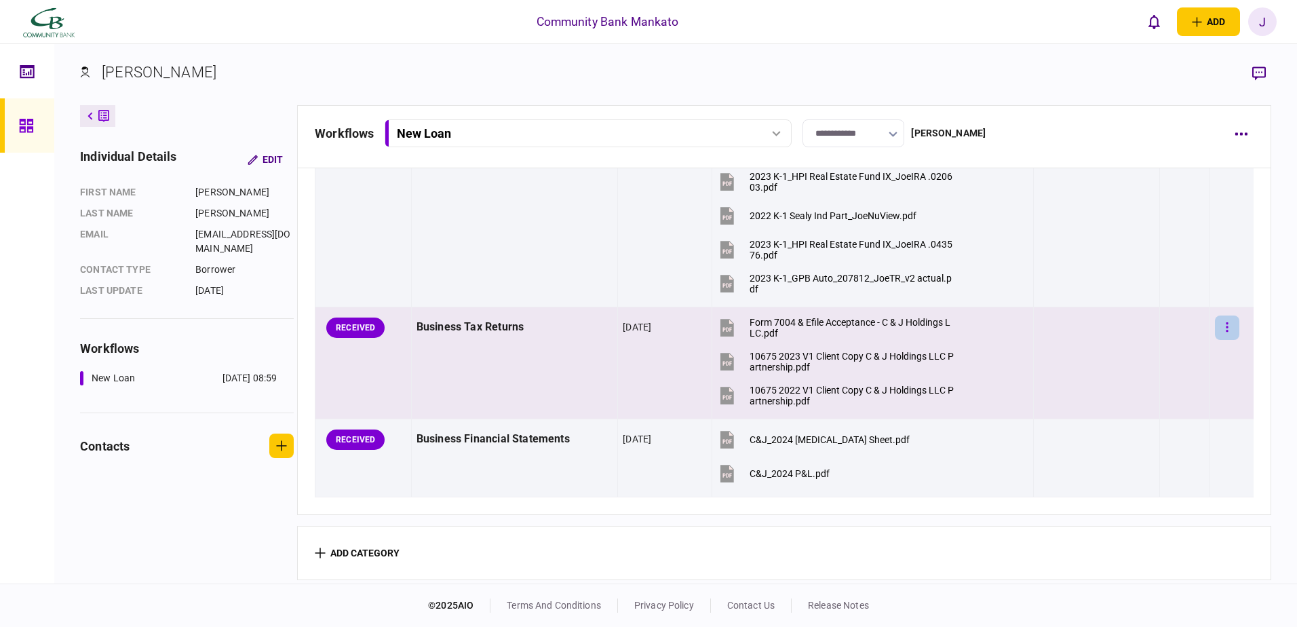  What do you see at coordinates (836, 361) in the screenshot?
I see `button: 10675 2023 V1 Client Copy C & J Holdings LLC Partnership.pdf` at bounding box center [836, 361].